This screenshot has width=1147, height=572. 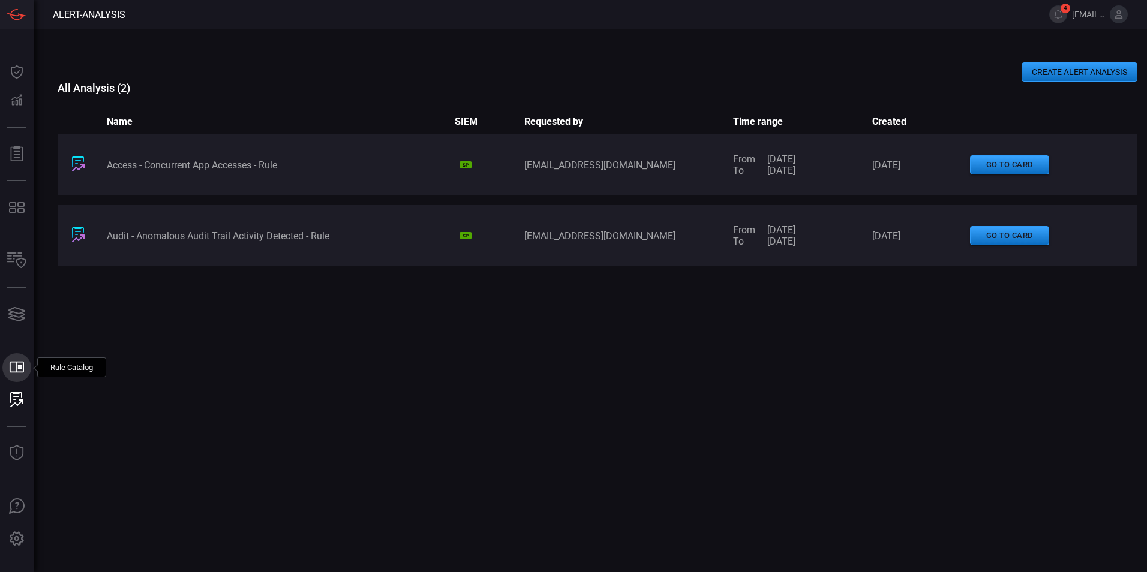 I want to click on button: Detections, so click(x=17, y=101).